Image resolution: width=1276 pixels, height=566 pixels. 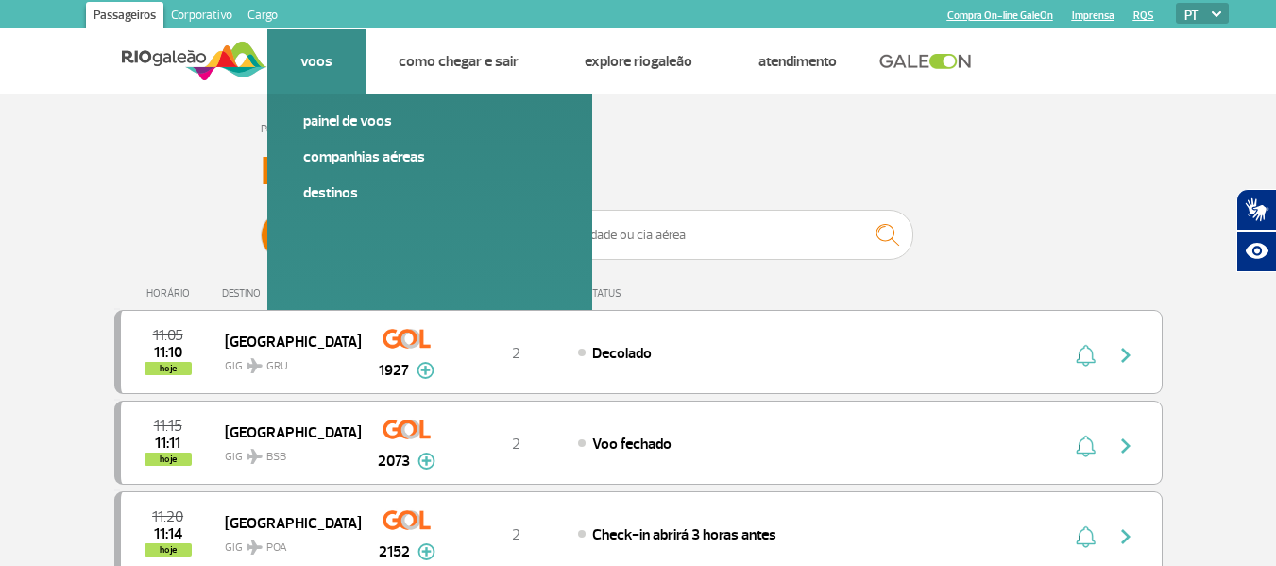 I want to click on a: Passageiros, so click(x=125, y=17).